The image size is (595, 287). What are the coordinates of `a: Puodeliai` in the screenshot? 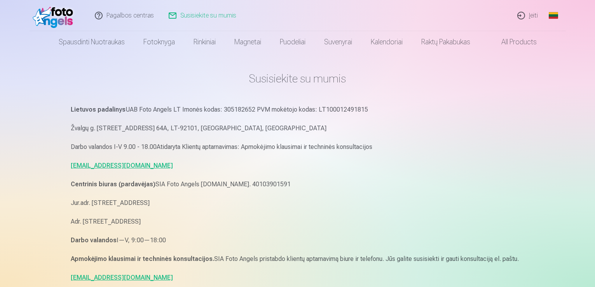 It's located at (293, 42).